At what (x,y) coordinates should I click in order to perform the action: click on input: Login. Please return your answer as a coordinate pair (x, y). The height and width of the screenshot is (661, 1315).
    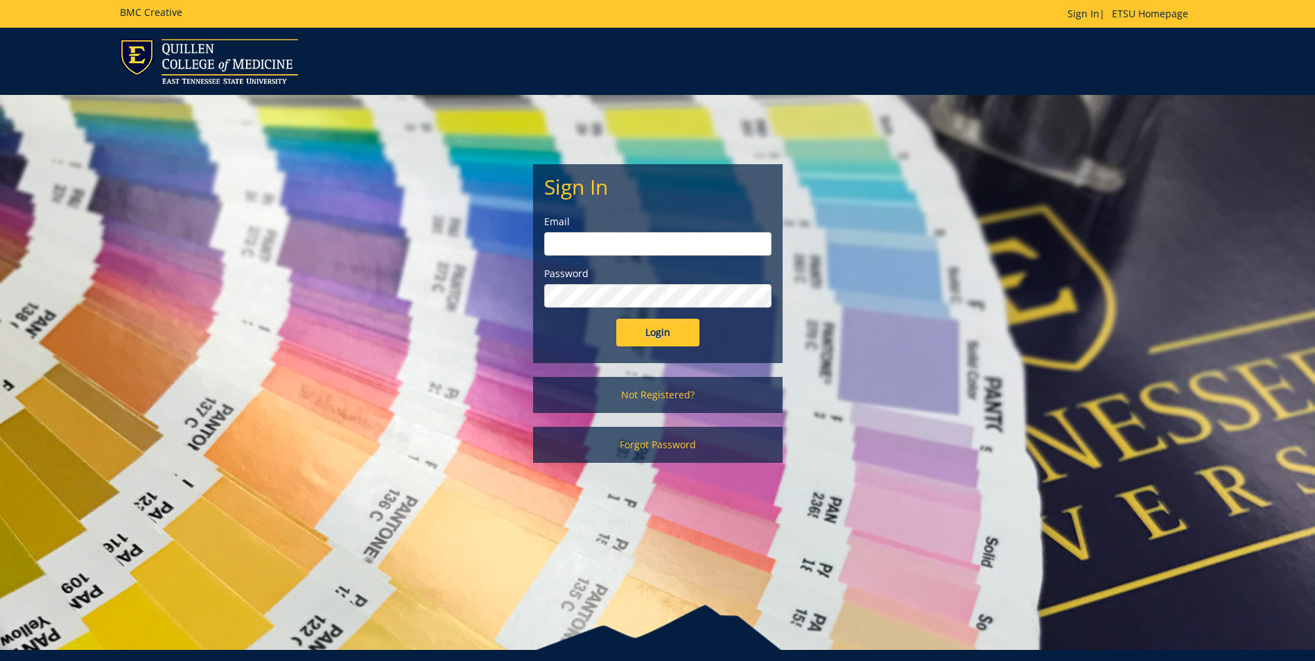
    Looking at the image, I should click on (658, 333).